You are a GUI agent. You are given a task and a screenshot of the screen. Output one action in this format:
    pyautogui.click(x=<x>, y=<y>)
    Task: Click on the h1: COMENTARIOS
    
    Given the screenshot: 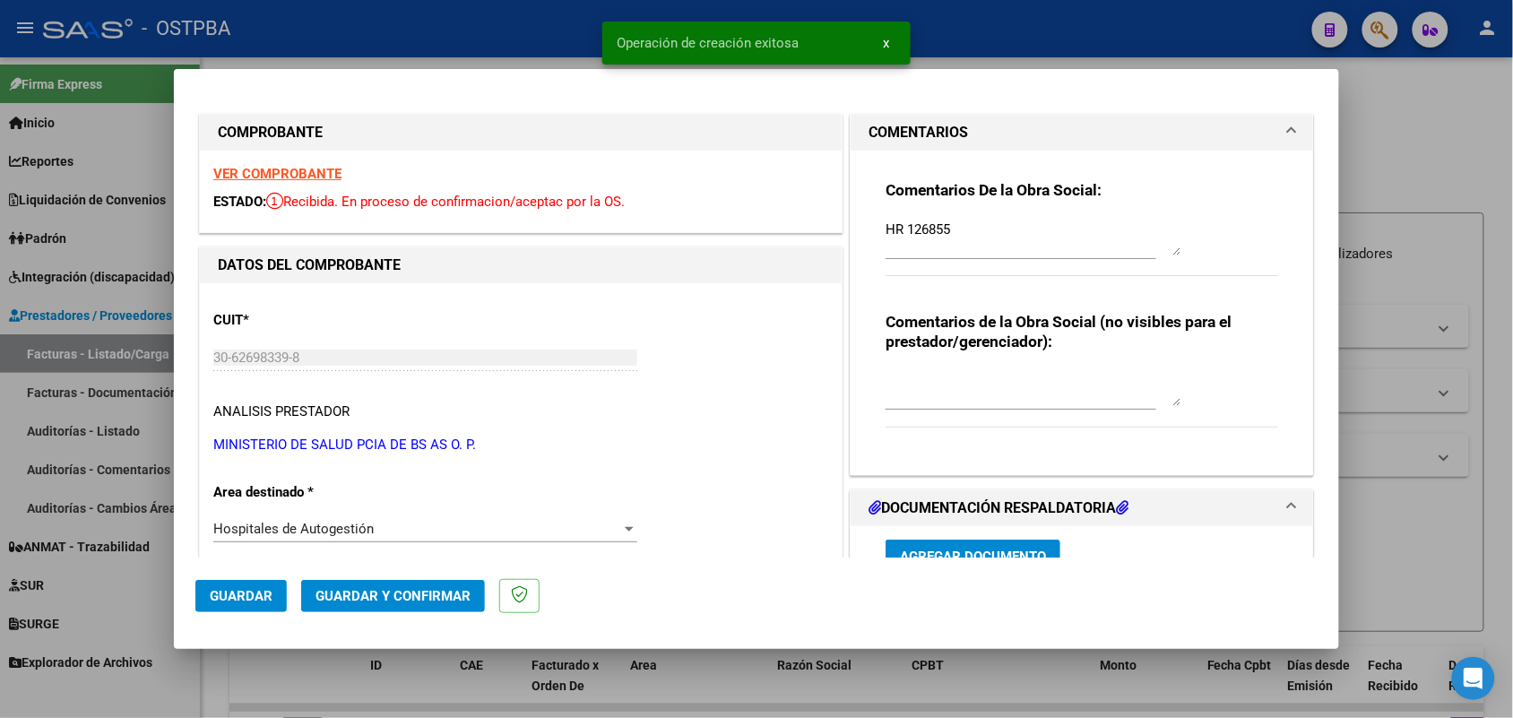 What is the action you would take?
    pyautogui.click(x=918, y=133)
    